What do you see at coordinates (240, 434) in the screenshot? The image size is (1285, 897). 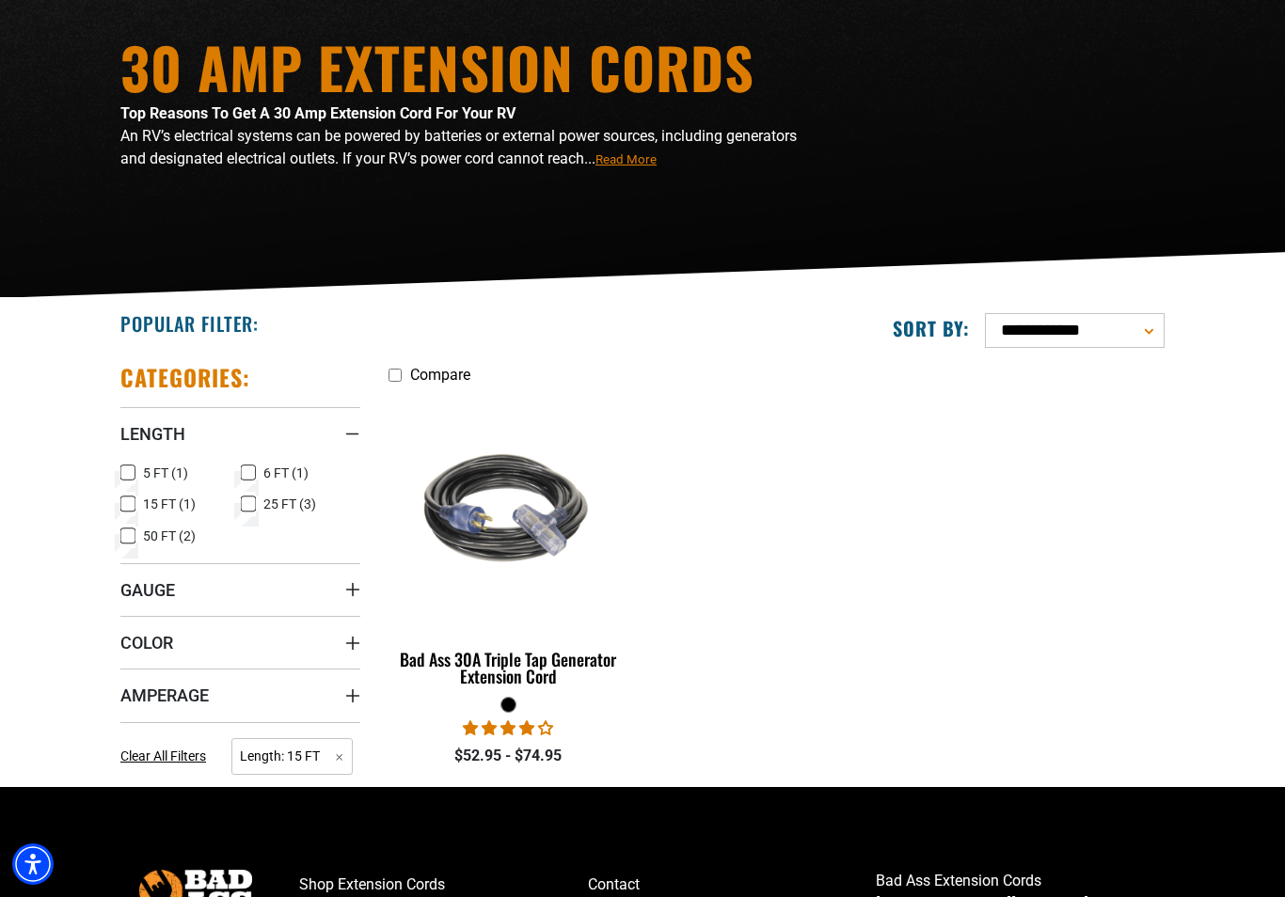 I see `summary: Length` at bounding box center [240, 434].